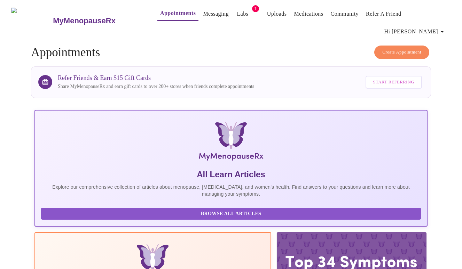 The image size is (462, 269). What do you see at coordinates (394, 82) in the screenshot?
I see `span: Start Referring` at bounding box center [394, 82].